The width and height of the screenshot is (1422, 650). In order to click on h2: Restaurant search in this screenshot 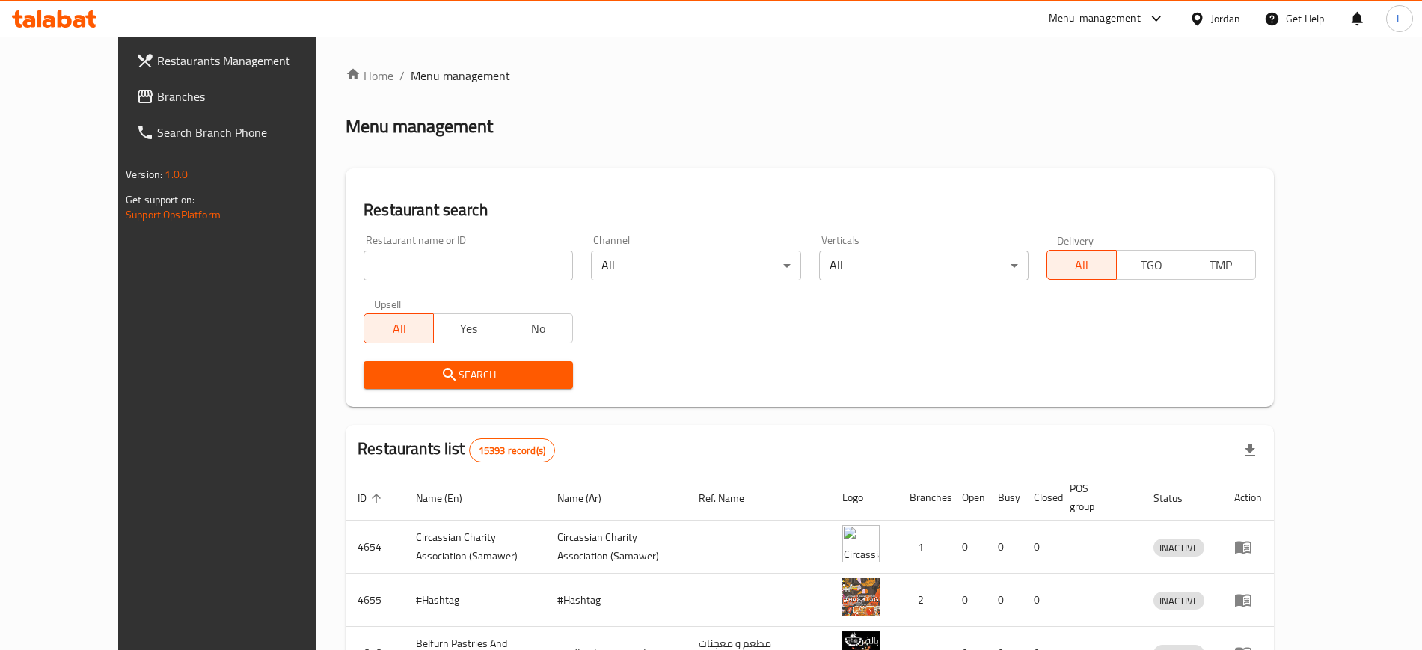, I will do `click(809, 210)`.